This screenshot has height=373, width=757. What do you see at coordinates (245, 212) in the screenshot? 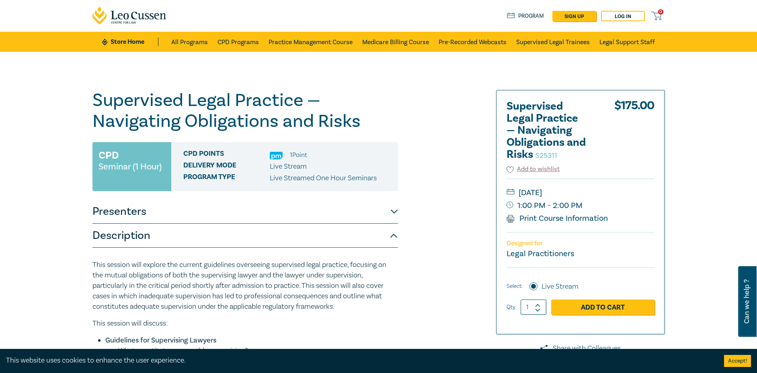
I see `button: Presenters` at bounding box center [245, 212].